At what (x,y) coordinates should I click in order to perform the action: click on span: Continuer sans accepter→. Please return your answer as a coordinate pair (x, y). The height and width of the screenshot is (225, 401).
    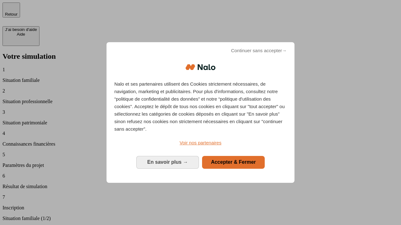
    Looking at the image, I should click on (258, 51).